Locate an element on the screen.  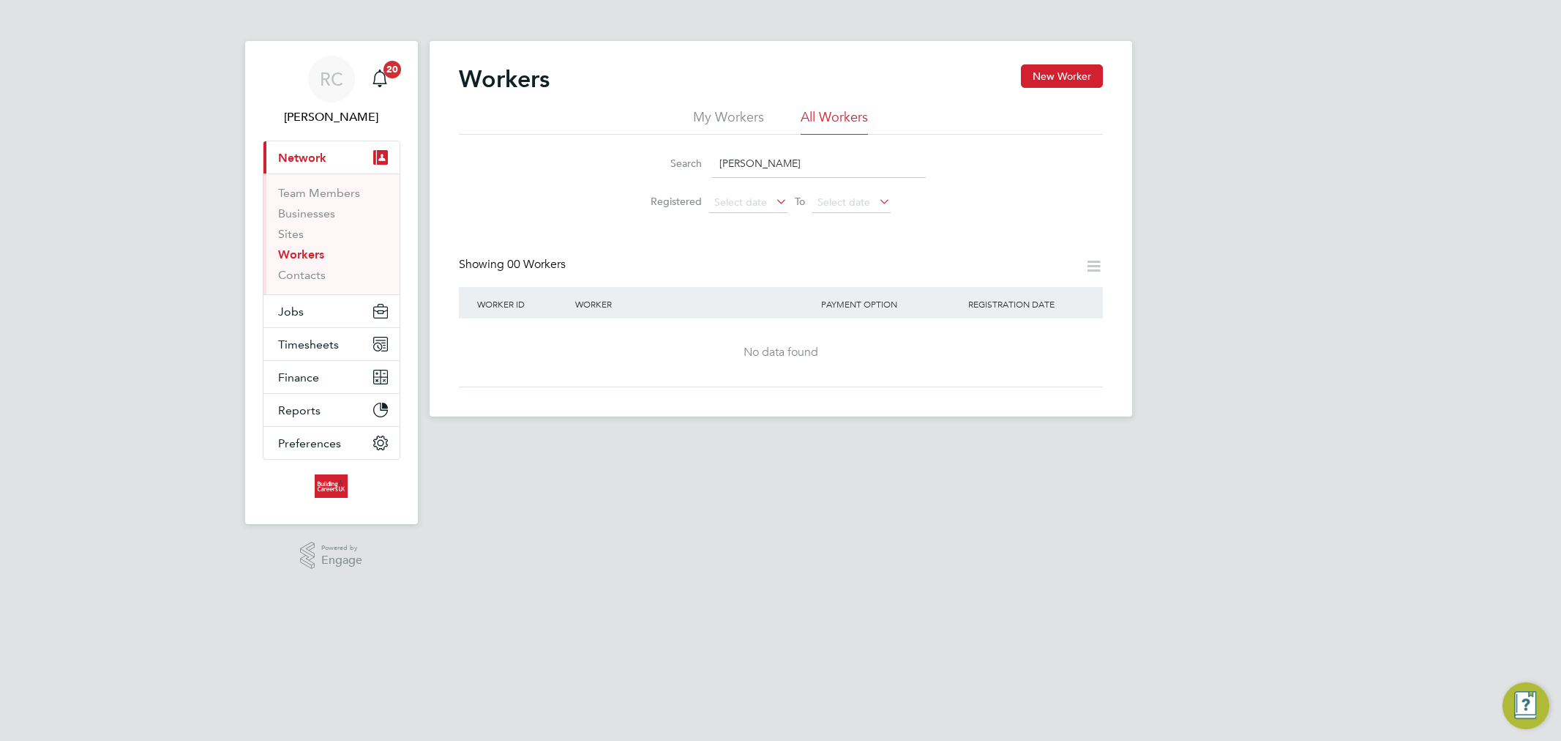
span: Engage is located at coordinates (342, 560).